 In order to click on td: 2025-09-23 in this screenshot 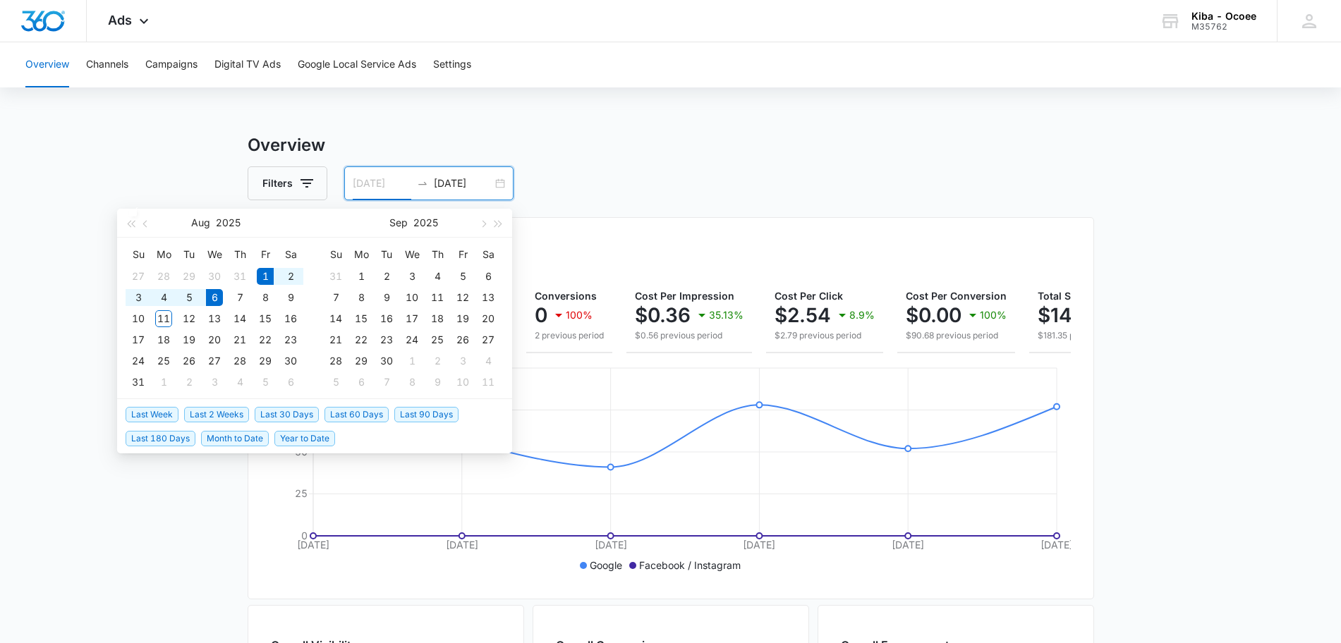, I will do `click(387, 340)`.